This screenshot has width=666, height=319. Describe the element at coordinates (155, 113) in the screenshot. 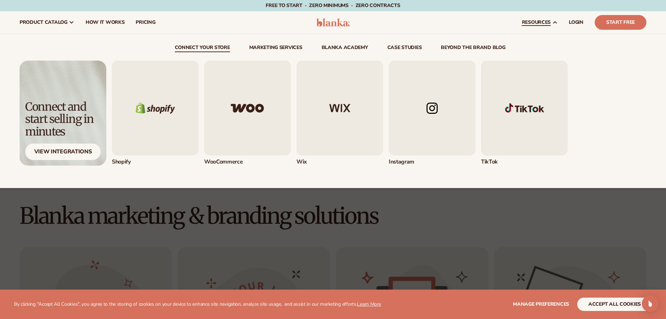

I see `div: 1 / 5` at that location.